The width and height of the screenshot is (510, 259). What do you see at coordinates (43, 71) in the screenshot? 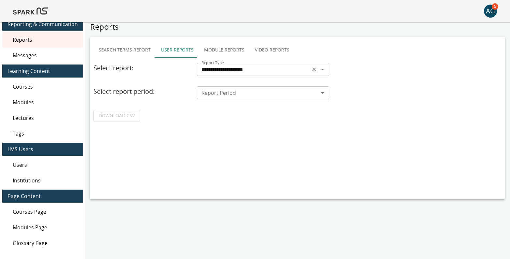
I see `span: Learning Content` at bounding box center [43, 71].